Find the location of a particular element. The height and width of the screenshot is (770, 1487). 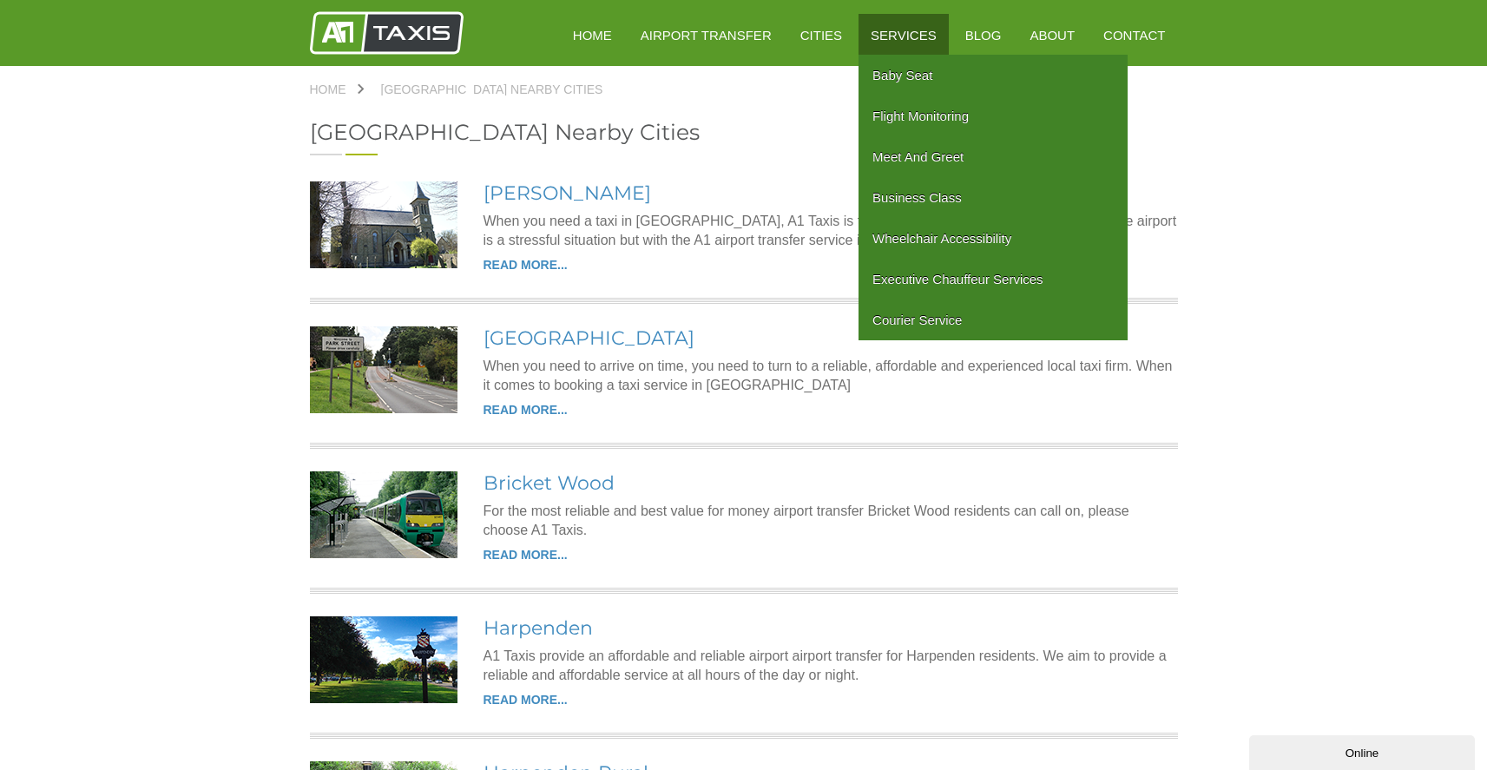

a: Courier Service is located at coordinates (993, 319).